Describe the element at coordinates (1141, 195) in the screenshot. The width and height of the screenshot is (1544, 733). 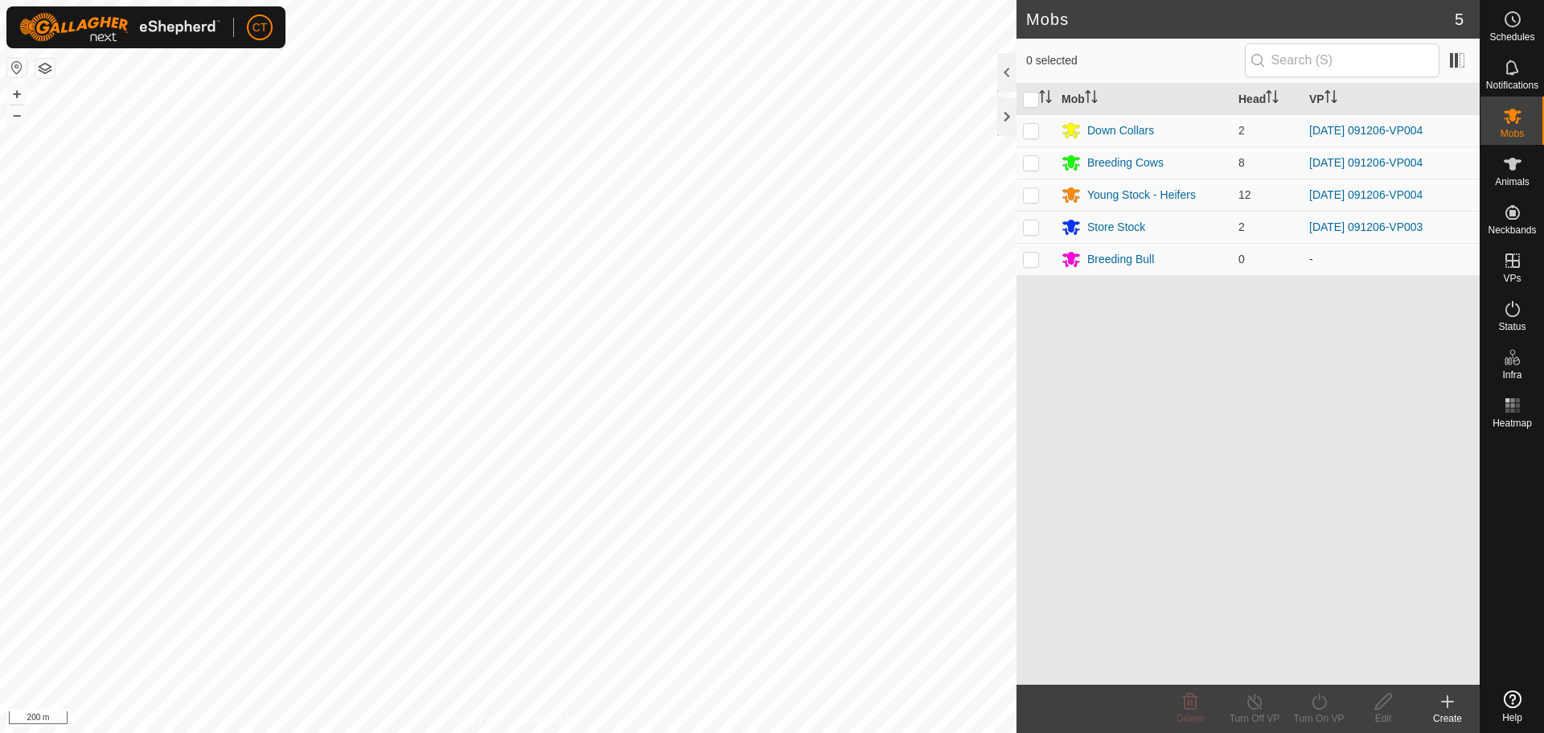
I see `div: Young Stock - Heifers` at that location.